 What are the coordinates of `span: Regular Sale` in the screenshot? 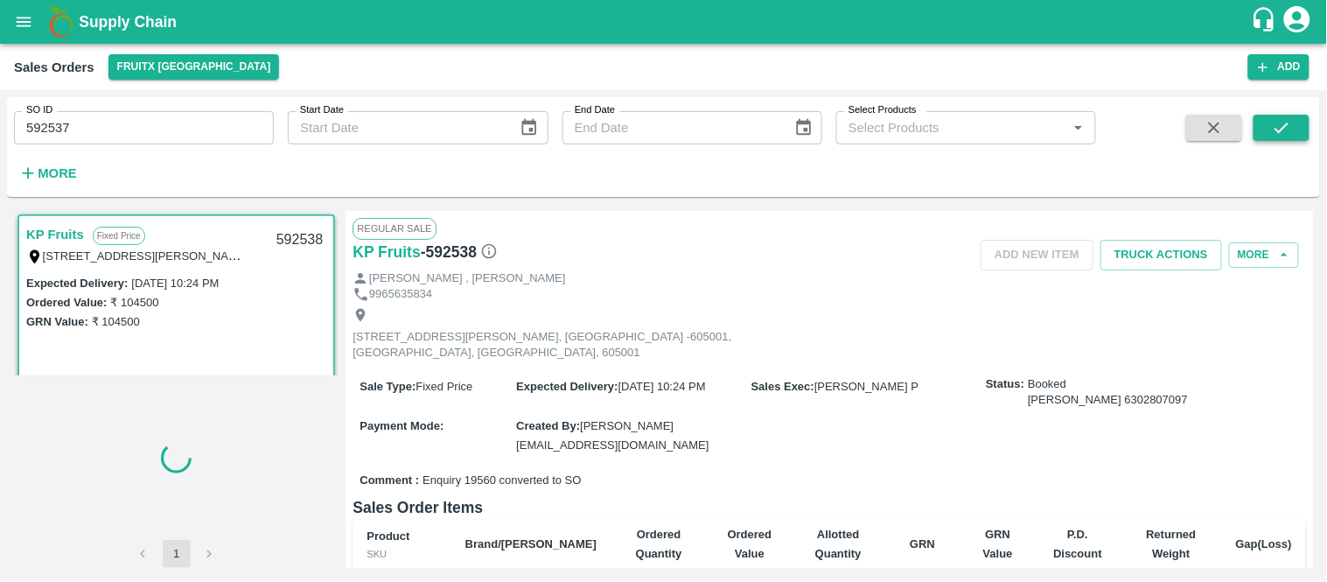 It's located at (394, 228).